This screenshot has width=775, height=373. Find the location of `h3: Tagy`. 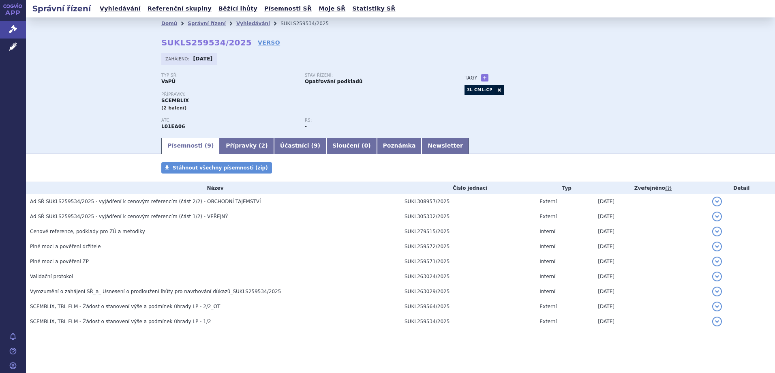

h3: Tagy is located at coordinates (471, 78).